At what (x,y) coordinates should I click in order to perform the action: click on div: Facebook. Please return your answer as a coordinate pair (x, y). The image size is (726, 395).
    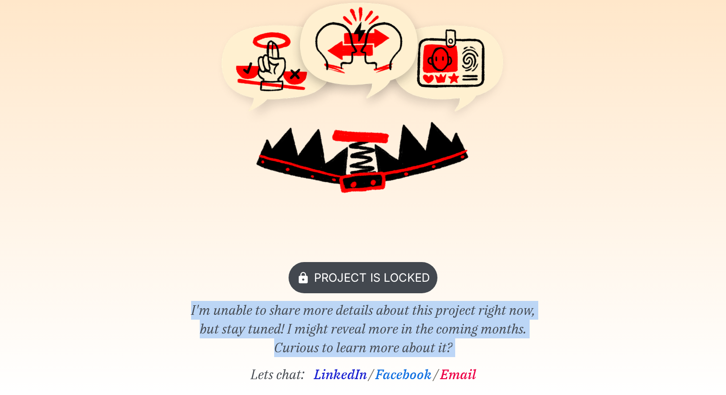
    Looking at the image, I should click on (404, 374).